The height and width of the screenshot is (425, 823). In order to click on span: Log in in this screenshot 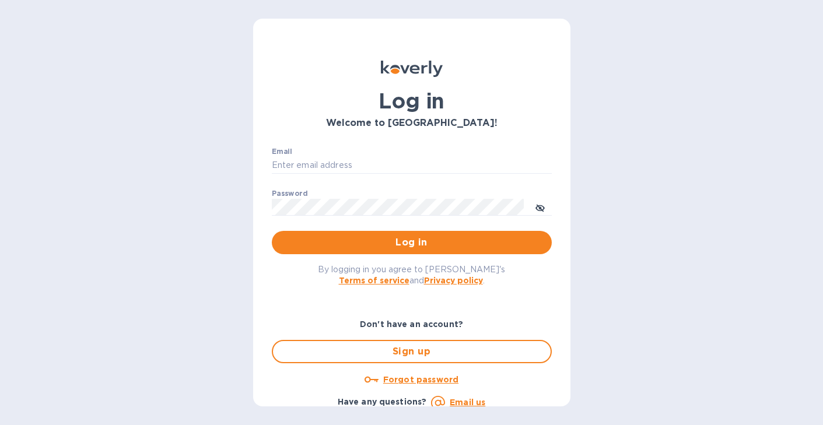, I will do `click(412, 243)`.